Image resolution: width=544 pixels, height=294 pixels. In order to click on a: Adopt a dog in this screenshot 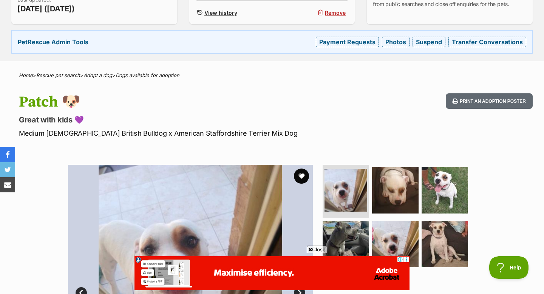, I will do `click(98, 75)`.